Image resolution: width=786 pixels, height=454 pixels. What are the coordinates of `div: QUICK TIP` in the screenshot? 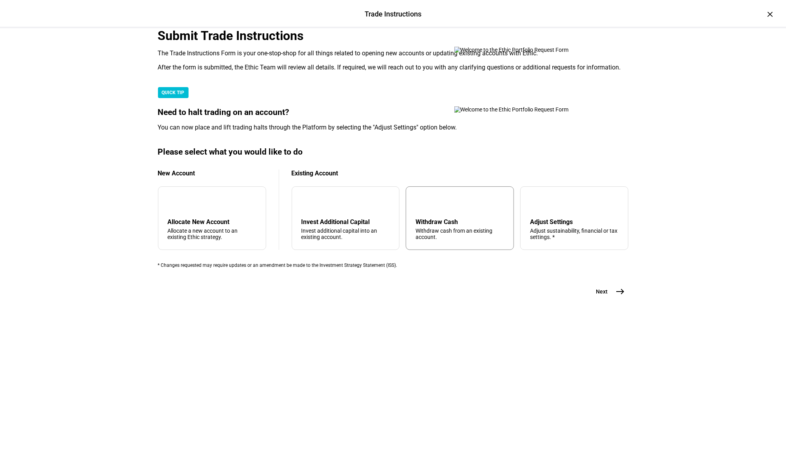 It's located at (173, 93).